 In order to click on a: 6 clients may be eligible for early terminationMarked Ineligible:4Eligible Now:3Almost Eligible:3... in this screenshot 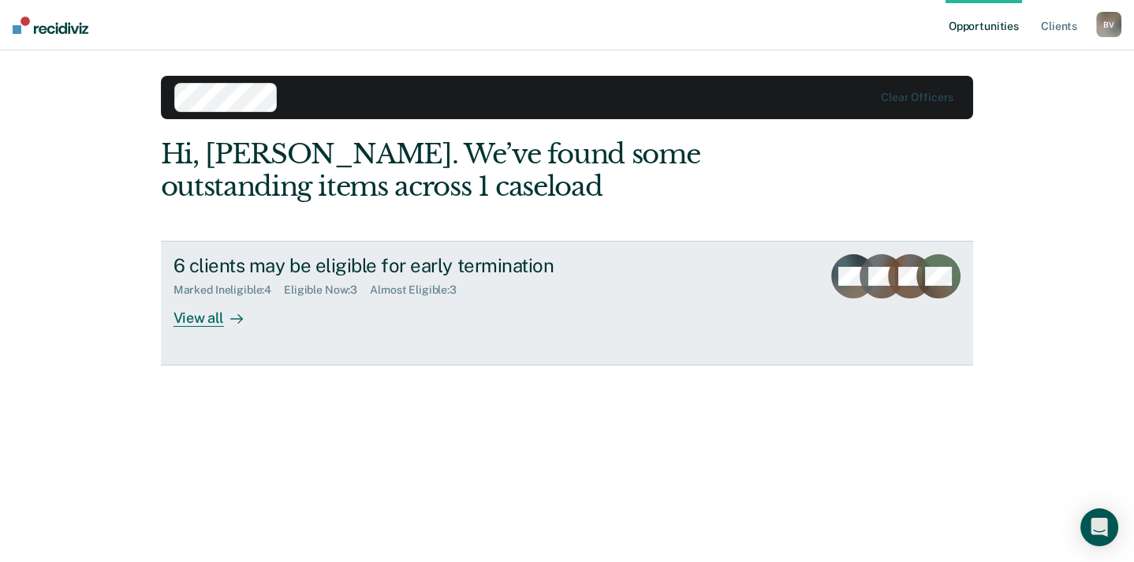, I will do `click(567, 303)`.